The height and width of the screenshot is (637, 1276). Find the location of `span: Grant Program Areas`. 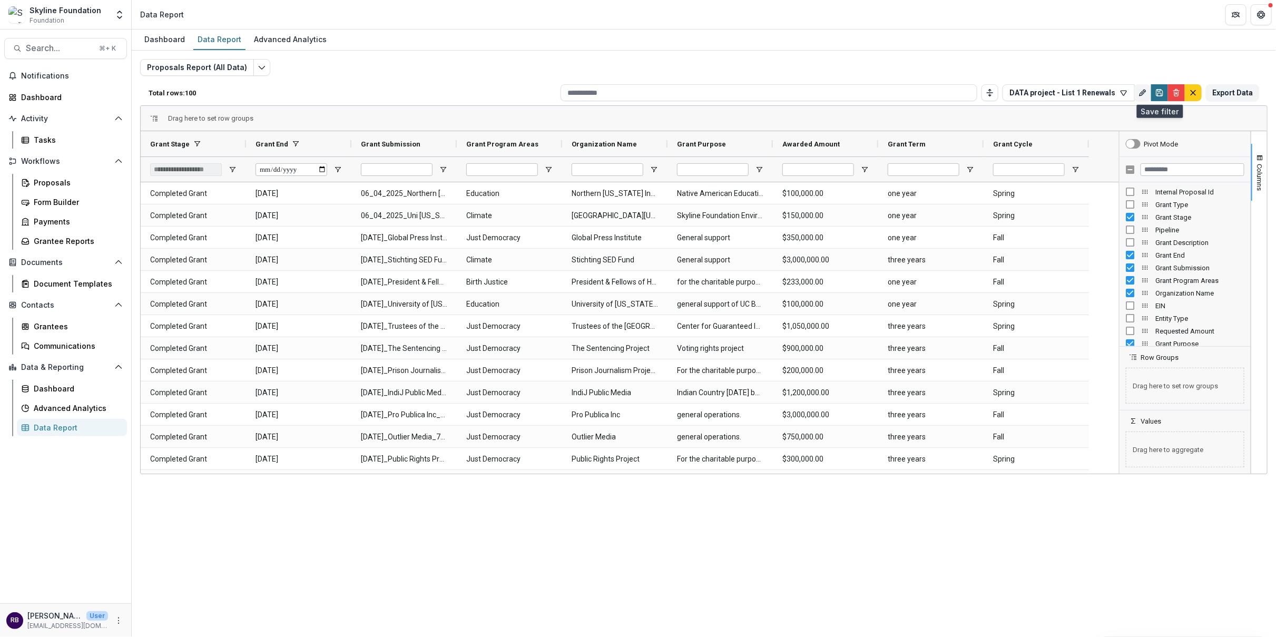

span: Grant Program Areas is located at coordinates (1200, 280).